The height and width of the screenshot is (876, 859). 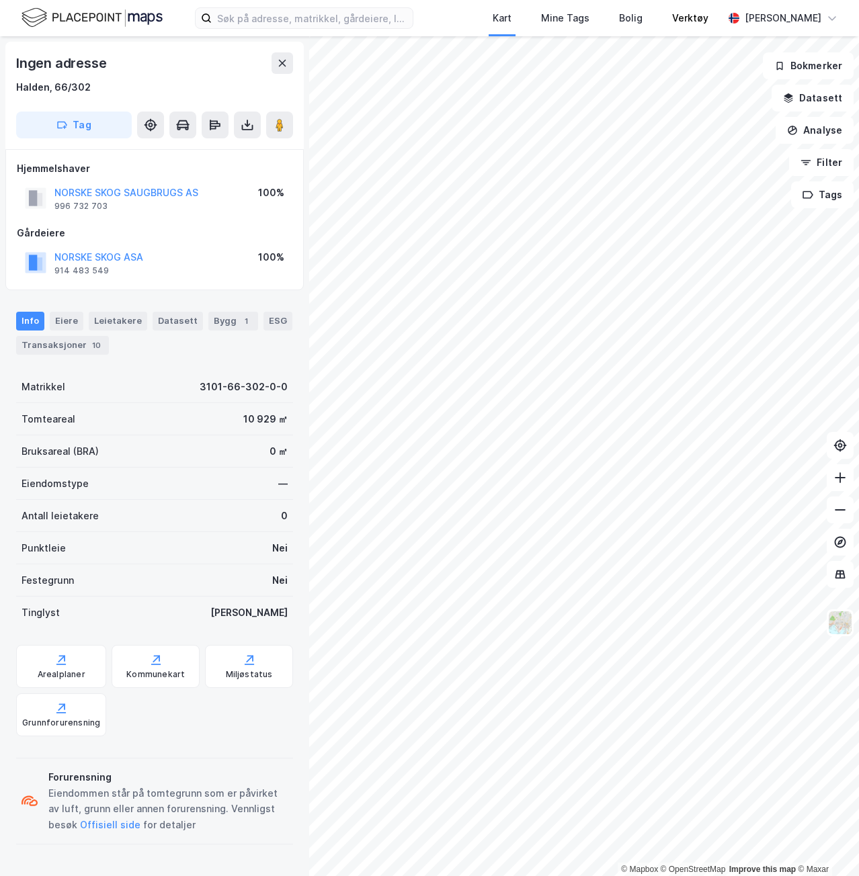 What do you see at coordinates (48, 419) in the screenshot?
I see `div: Tomteareal` at bounding box center [48, 419].